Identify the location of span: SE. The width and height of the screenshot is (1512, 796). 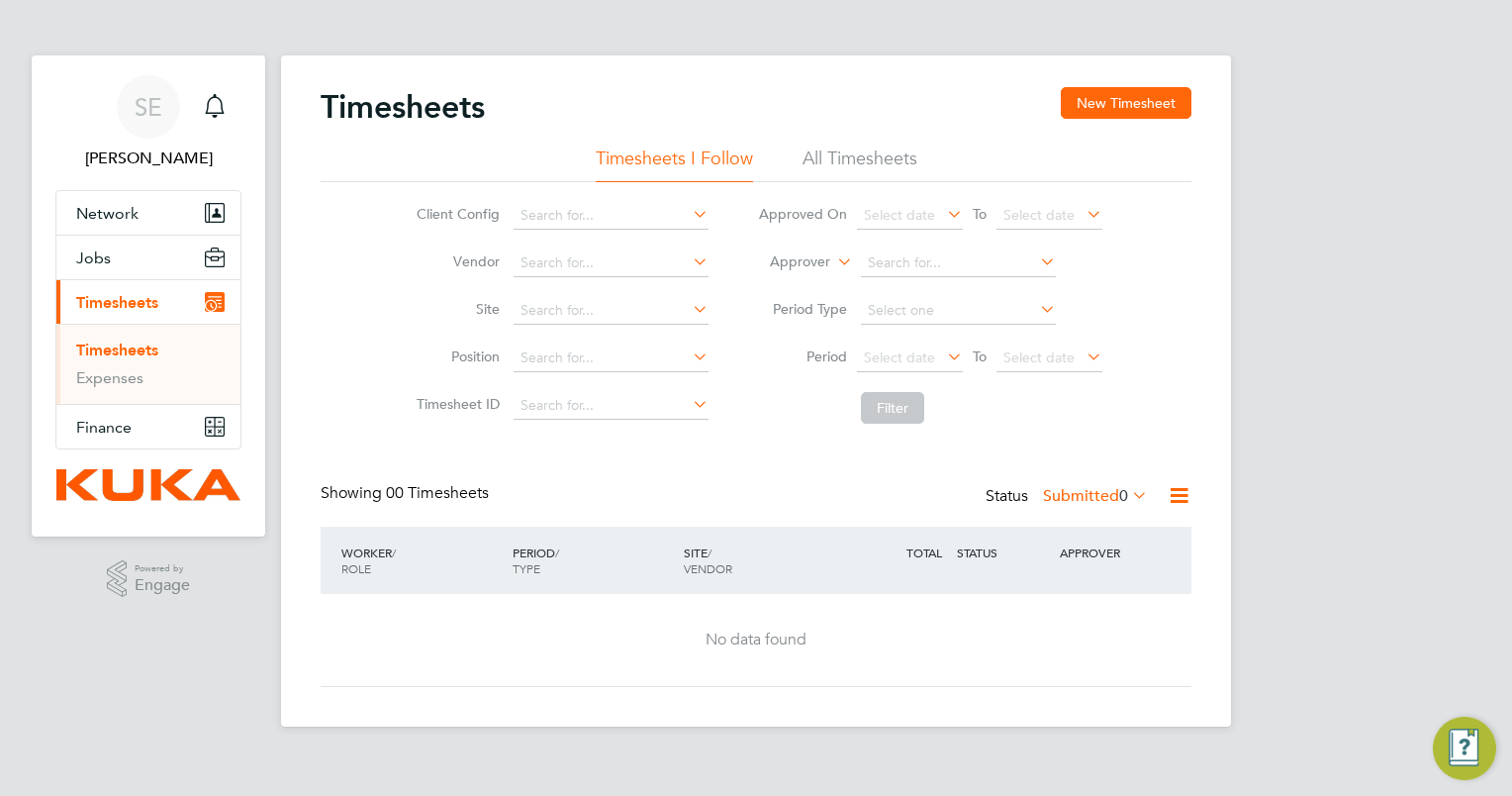
(149, 107).